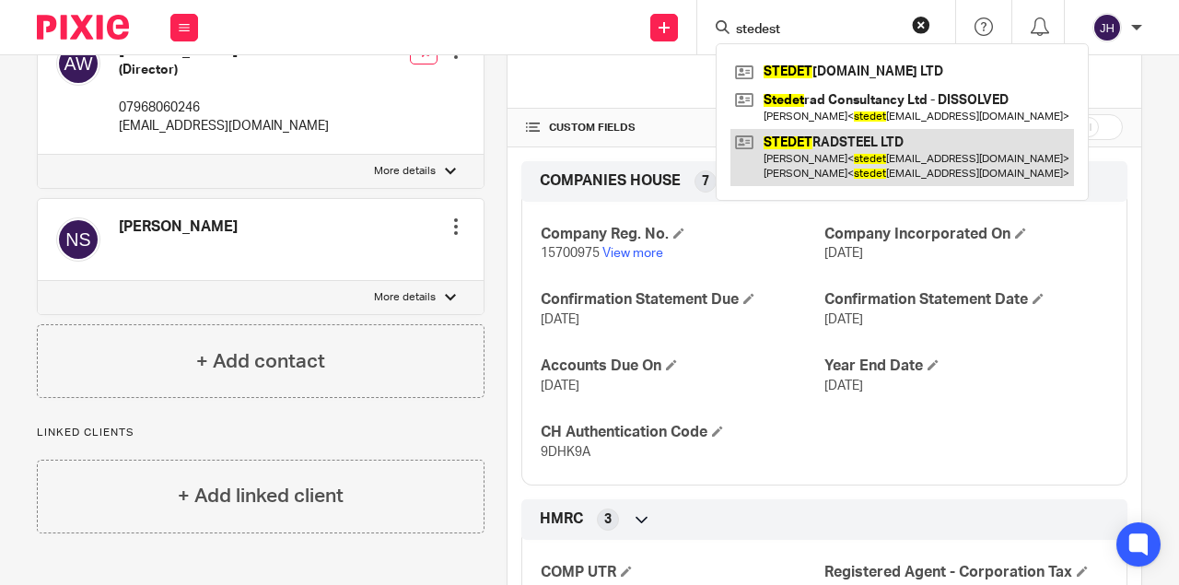 The height and width of the screenshot is (585, 1179). I want to click on a: View more, so click(633, 253).